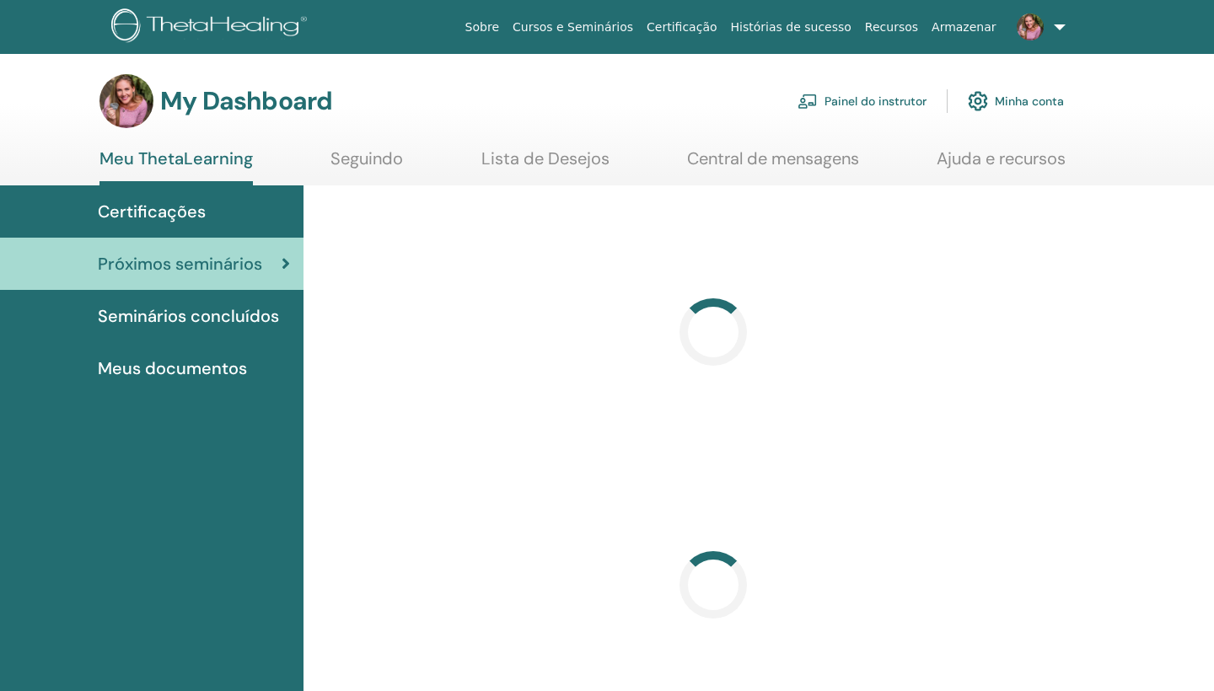 The image size is (1214, 691). I want to click on a: Lista de Desejos, so click(545, 164).